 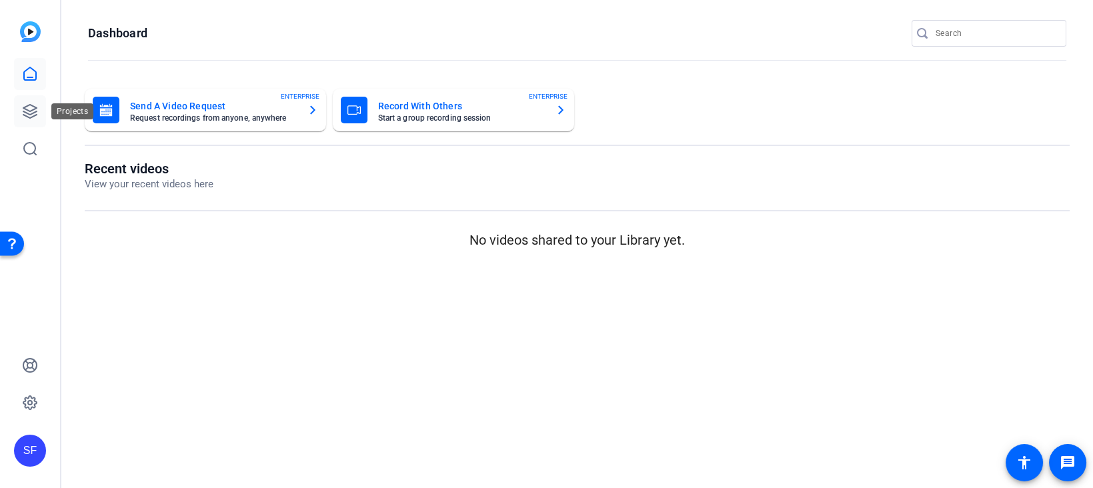 What do you see at coordinates (149, 169) in the screenshot?
I see `h1: Recent videos` at bounding box center [149, 169].